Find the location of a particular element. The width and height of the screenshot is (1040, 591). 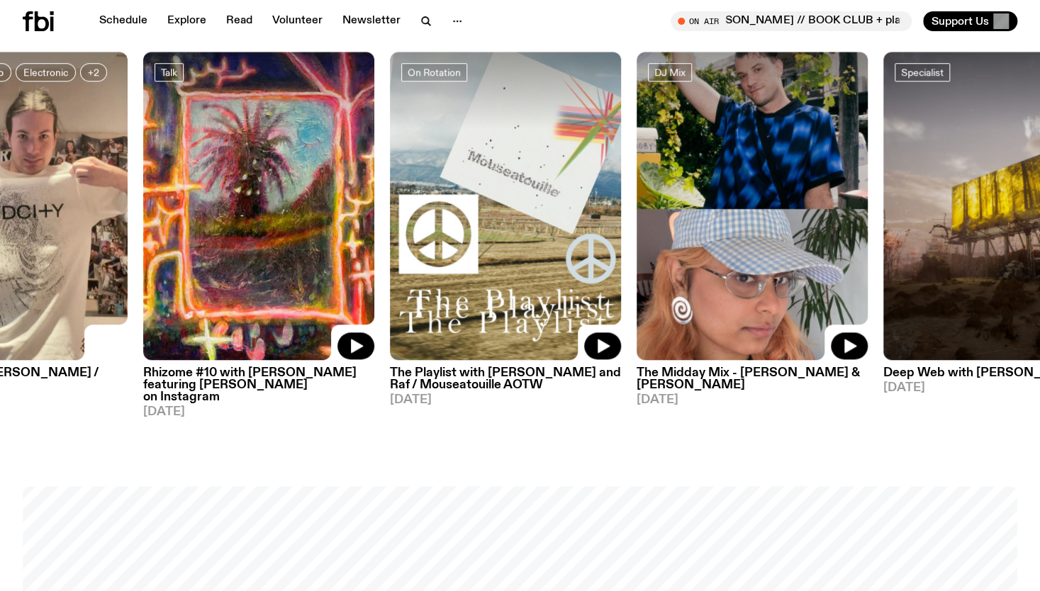

span: Talk is located at coordinates (169, 72).